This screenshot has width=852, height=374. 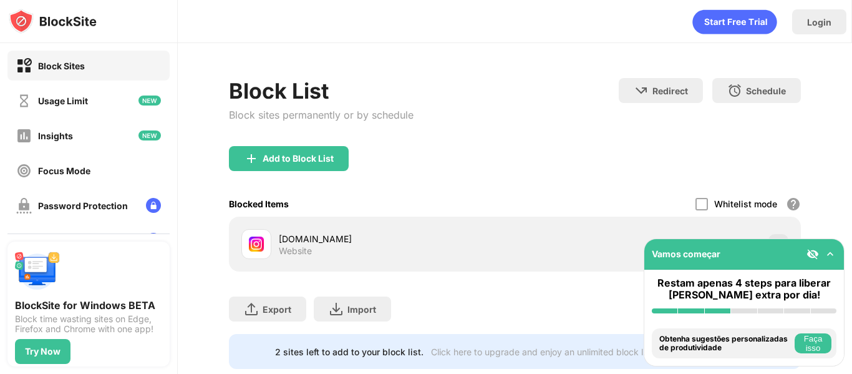 I want to click on img: password-protection-off.svg, so click(x=24, y=205).